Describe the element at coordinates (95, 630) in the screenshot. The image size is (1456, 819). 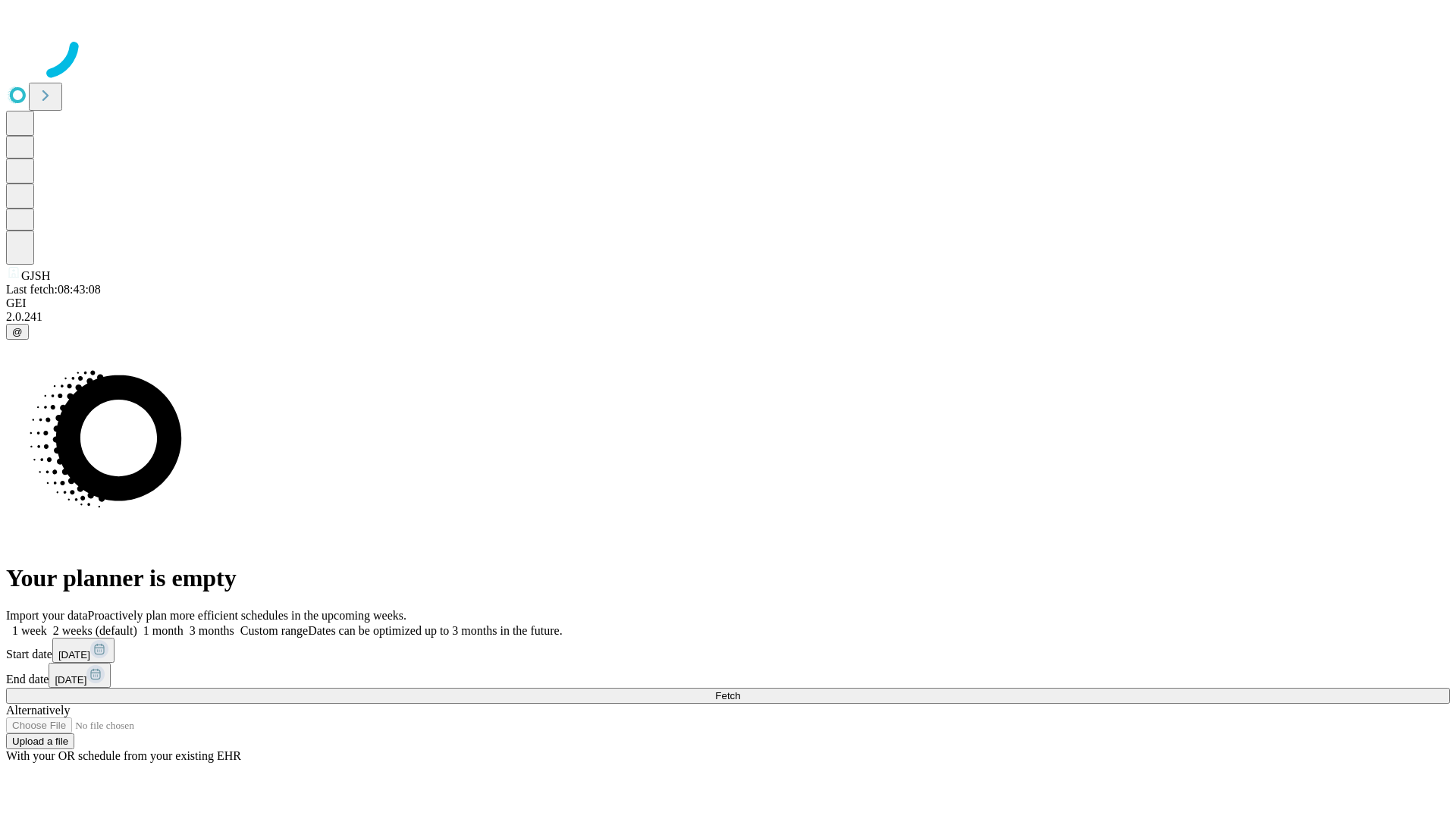
I see `span: 2 weeks (default)` at that location.